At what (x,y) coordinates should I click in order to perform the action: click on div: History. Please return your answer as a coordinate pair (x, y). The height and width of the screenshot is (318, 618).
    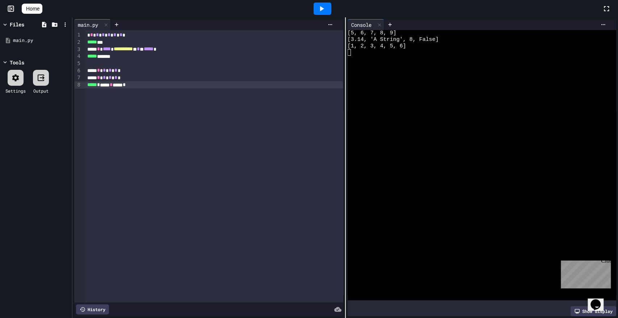
    Looking at the image, I should click on (92, 309).